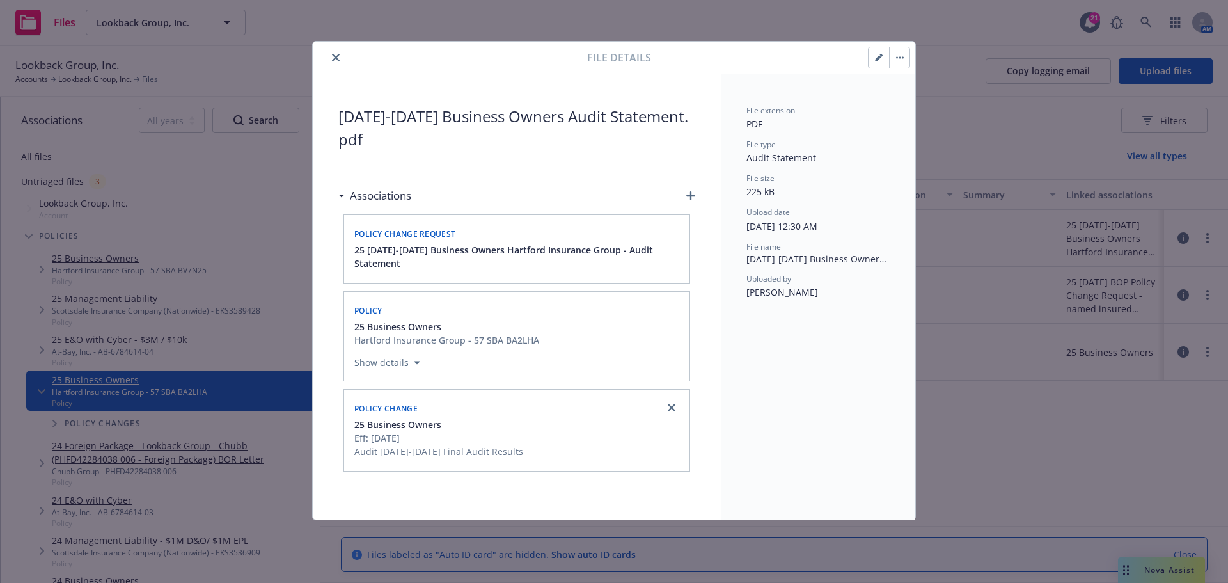  Describe the element at coordinates (386, 408) in the screenshot. I see `span: Policy change` at that location.